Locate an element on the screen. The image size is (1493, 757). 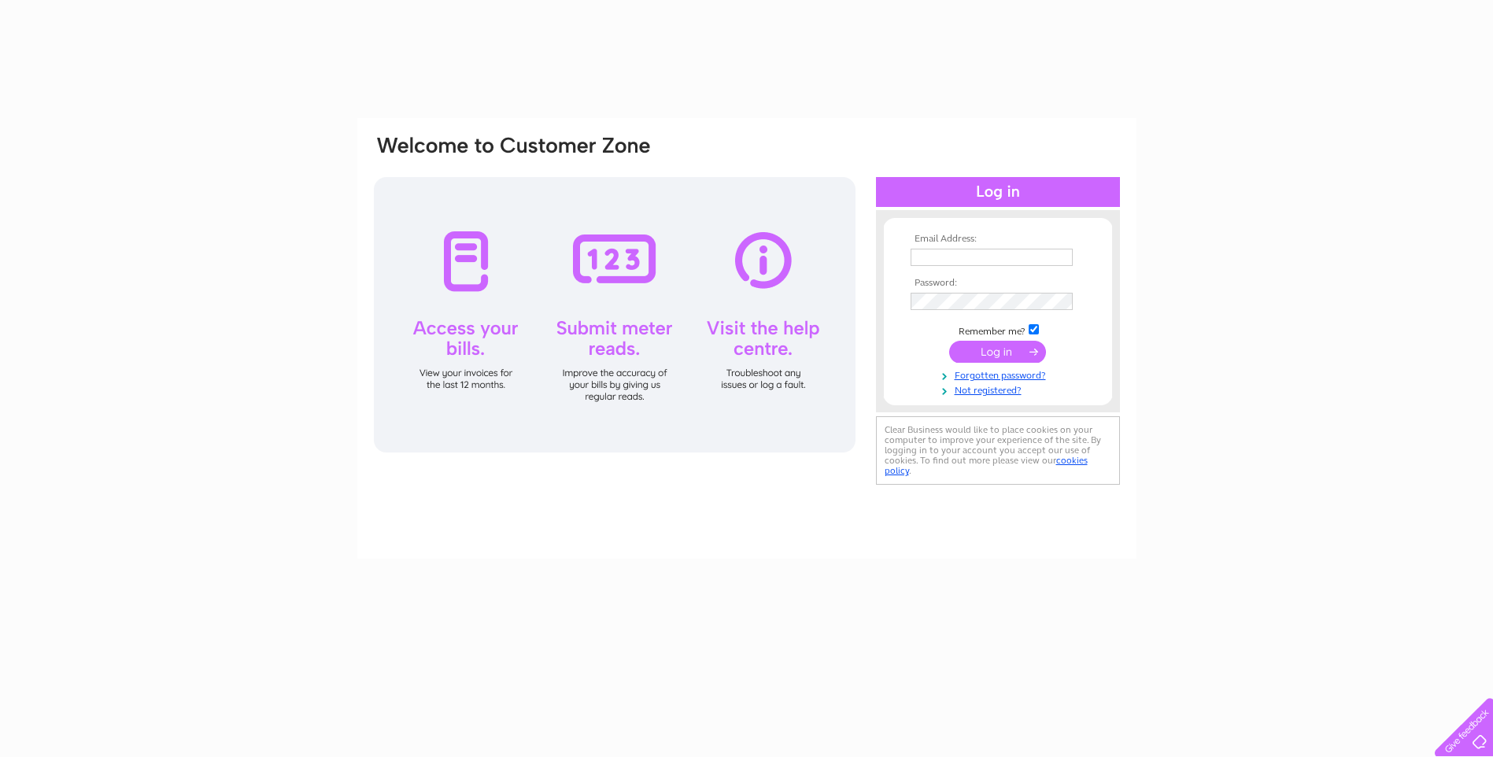
input: Submit is located at coordinates (997, 352).